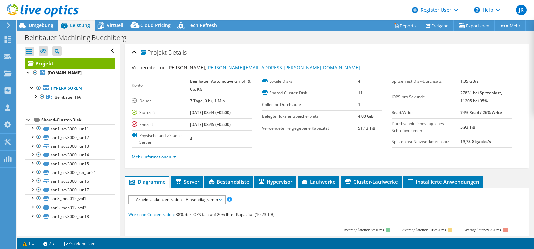  I want to click on svg: \n, so click(477, 10).